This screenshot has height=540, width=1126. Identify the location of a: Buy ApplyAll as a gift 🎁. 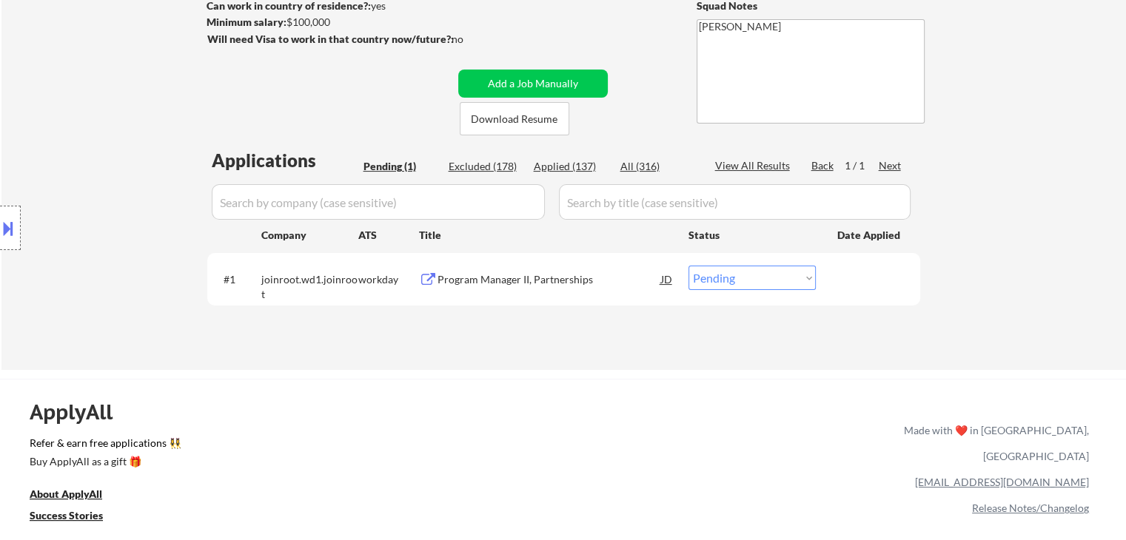
(104, 463).